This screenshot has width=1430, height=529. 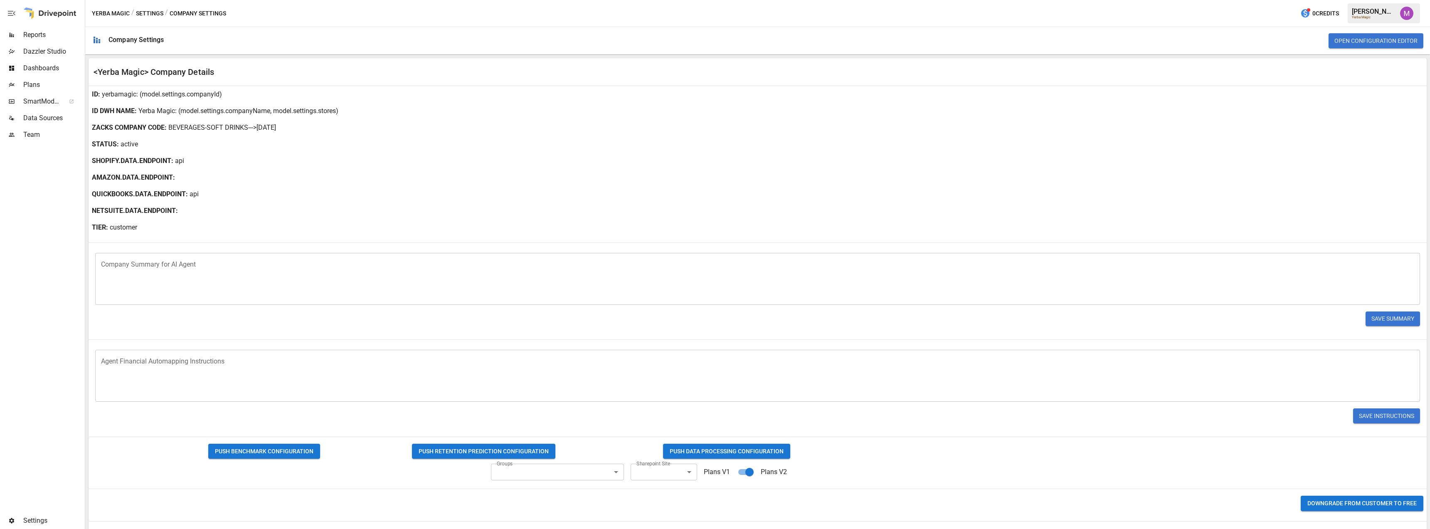 What do you see at coordinates (135, 211) in the screenshot?
I see `b: NETSUITE.DATA.ENDPOINT :` at bounding box center [135, 211].